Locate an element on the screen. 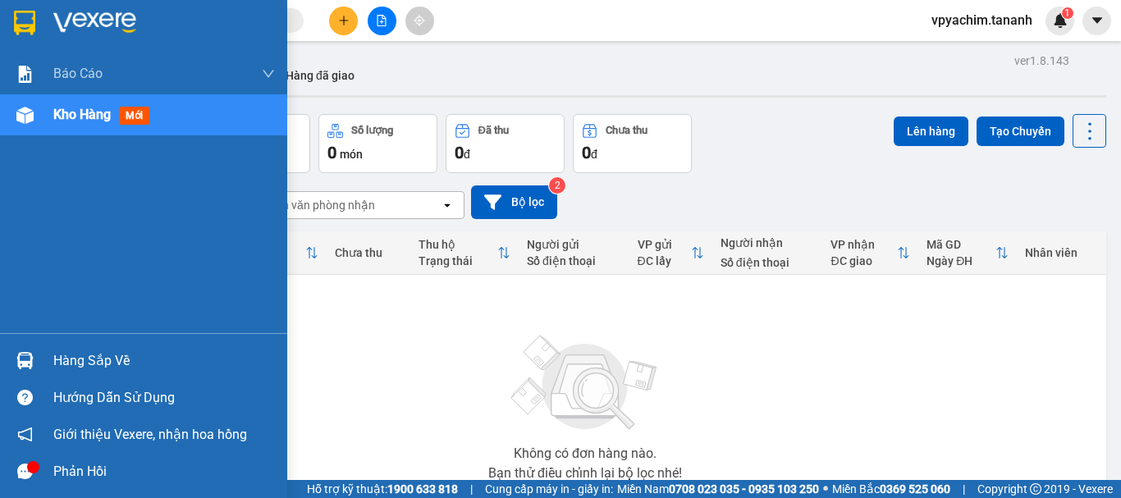 This screenshot has width=1121, height=498. span: Hỗ trợ kỹ thuật: is located at coordinates (382, 489).